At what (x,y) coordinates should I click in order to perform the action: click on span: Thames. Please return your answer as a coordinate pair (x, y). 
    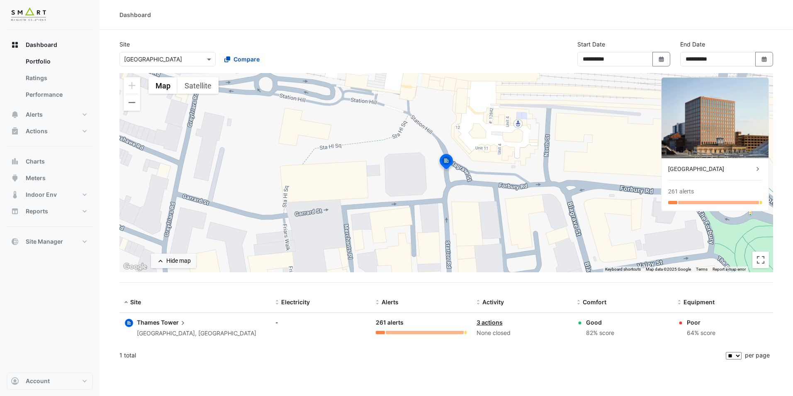
    Looking at the image, I should click on (148, 322).